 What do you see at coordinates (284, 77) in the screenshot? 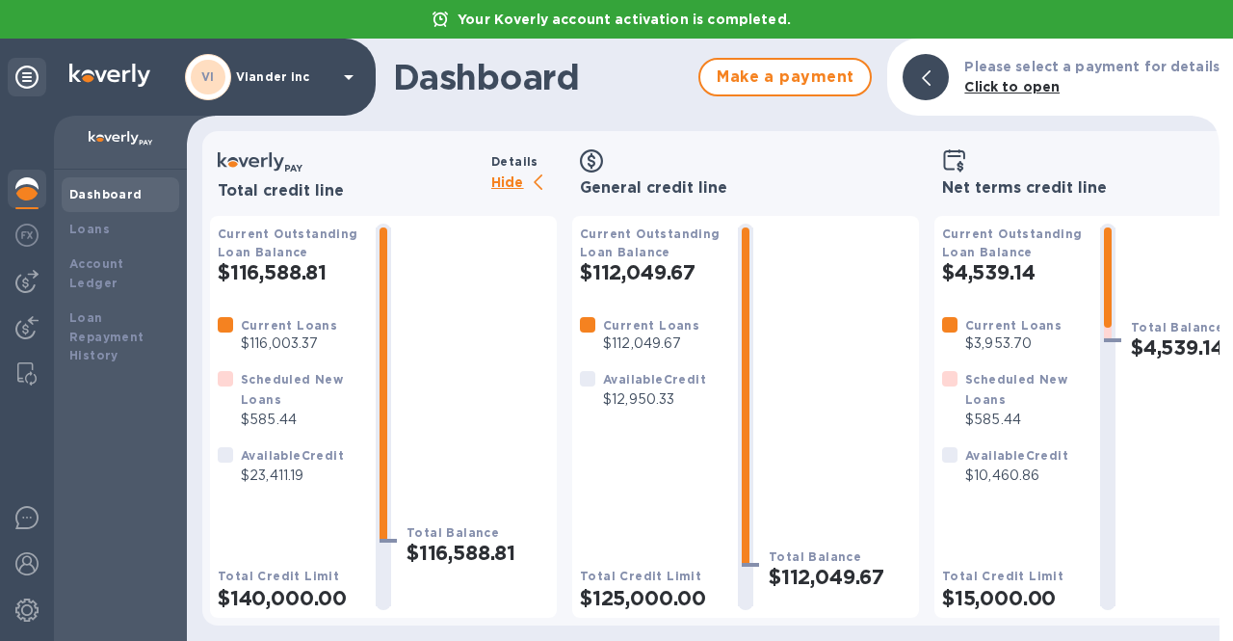
I see `p: Viander inc` at bounding box center [284, 77].